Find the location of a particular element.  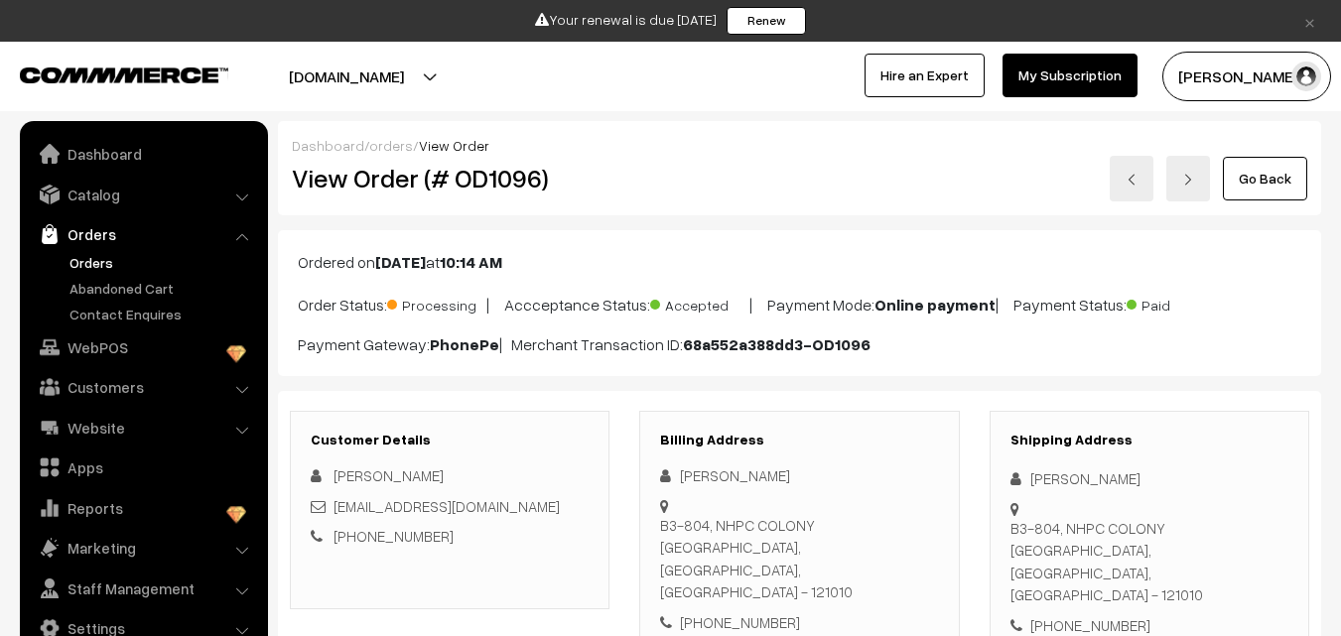

b: 68a552a388dd3-OD1096 is located at coordinates (776, 344).